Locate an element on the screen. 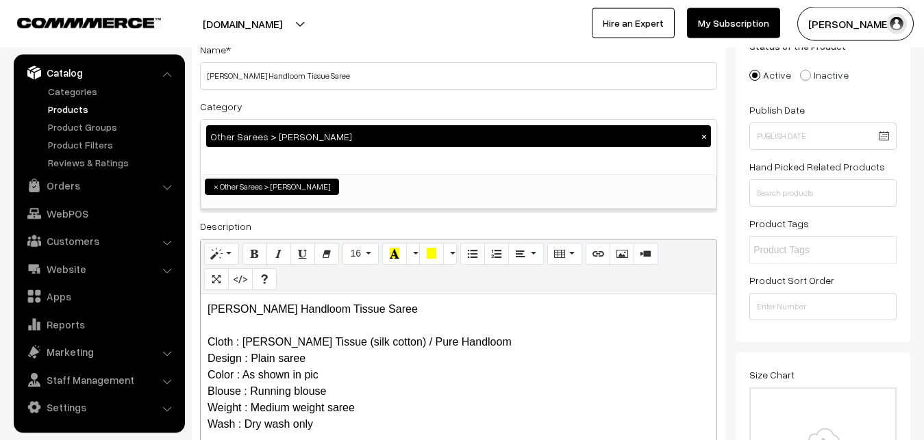  label: Hand Picked Related Products is located at coordinates (817, 166).